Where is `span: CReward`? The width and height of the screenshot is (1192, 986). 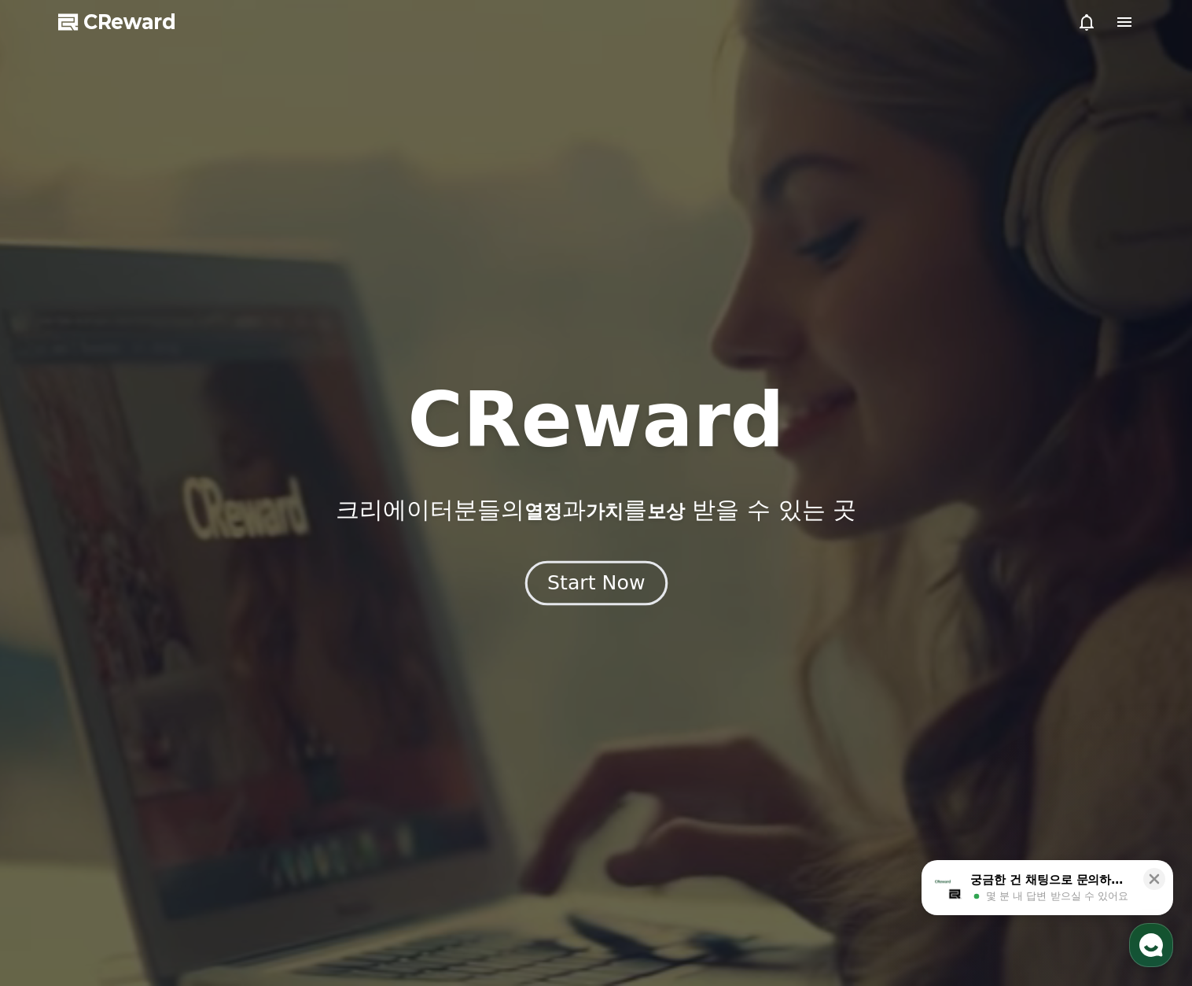 span: CReward is located at coordinates (130, 22).